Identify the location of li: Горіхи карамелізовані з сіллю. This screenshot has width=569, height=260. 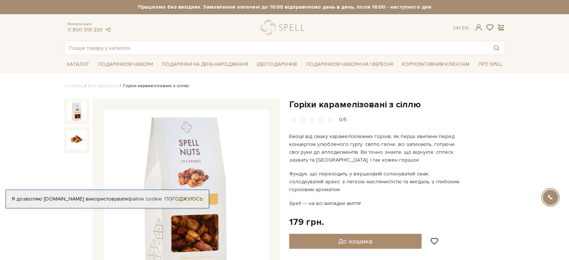
(153, 86).